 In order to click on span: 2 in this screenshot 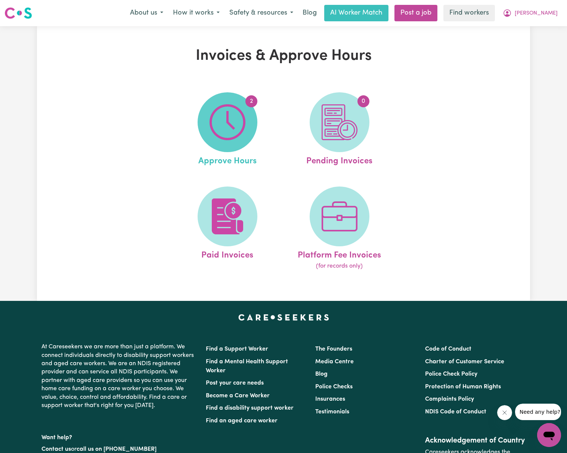, I will do `click(251, 101)`.